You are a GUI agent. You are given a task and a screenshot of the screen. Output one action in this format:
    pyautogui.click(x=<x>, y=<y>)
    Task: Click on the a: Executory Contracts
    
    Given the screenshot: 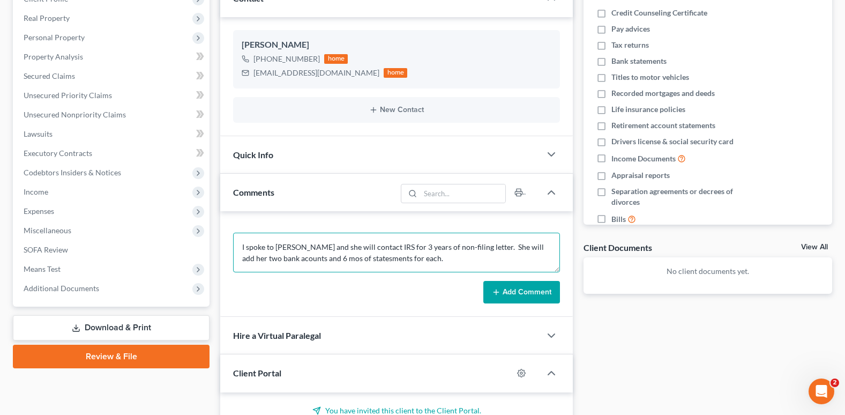 What is the action you would take?
    pyautogui.click(x=112, y=153)
    